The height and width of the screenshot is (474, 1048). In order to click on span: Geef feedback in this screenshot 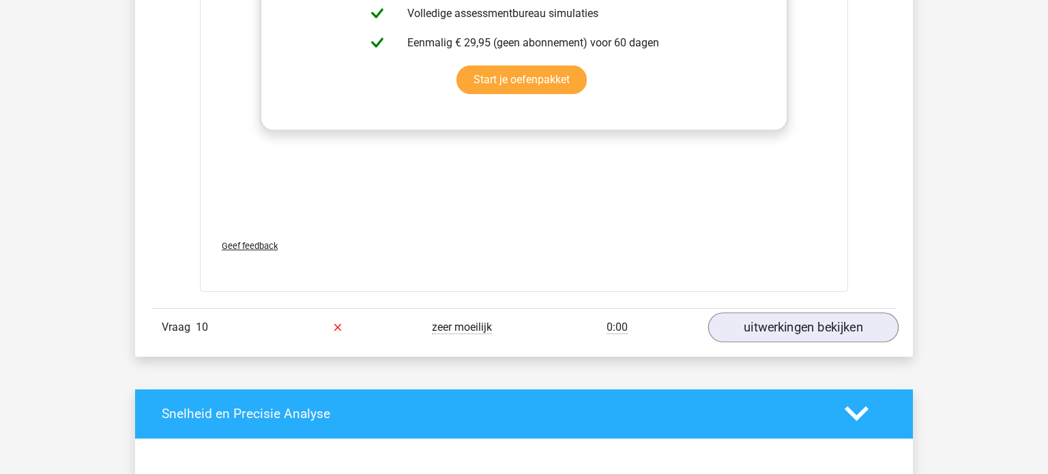, I will do `click(250, 246)`.